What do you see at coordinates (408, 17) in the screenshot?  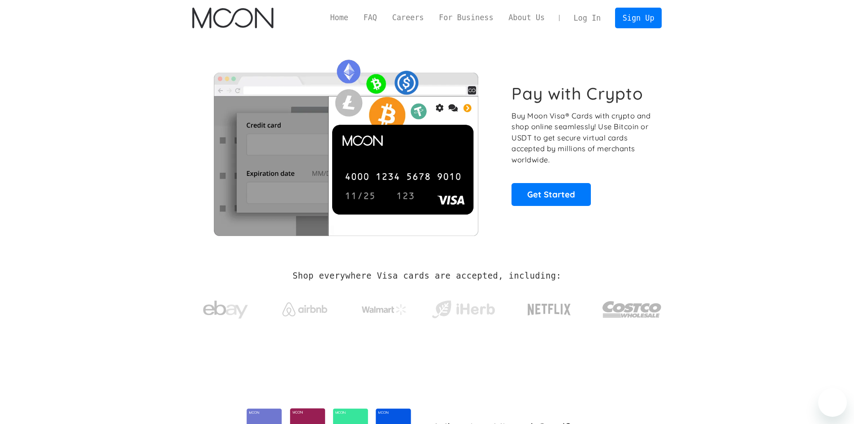 I see `a: Careers` at bounding box center [408, 17].